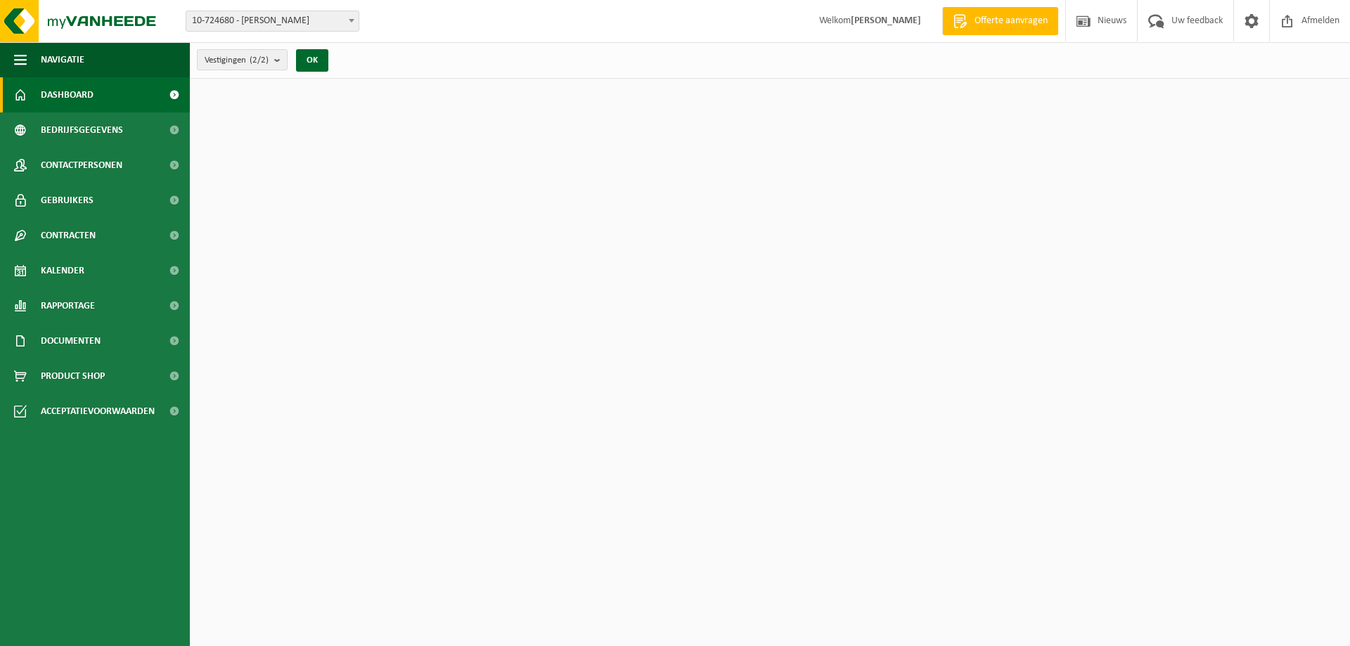 The width and height of the screenshot is (1350, 646). Describe the element at coordinates (63, 60) in the screenshot. I see `span: Navigatie` at that location.